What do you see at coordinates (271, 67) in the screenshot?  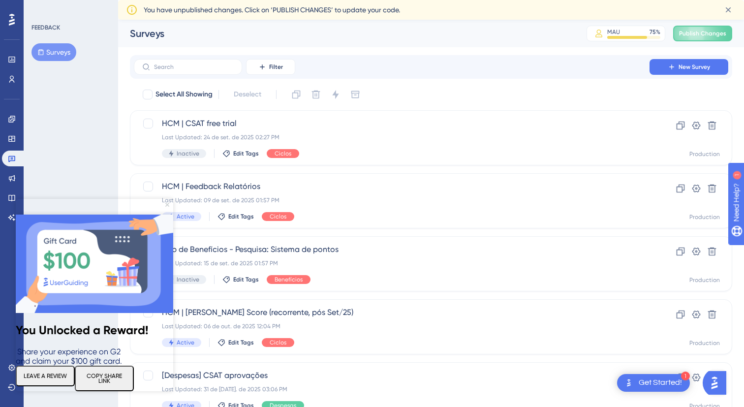 I see `button: Filter` at bounding box center [271, 67].